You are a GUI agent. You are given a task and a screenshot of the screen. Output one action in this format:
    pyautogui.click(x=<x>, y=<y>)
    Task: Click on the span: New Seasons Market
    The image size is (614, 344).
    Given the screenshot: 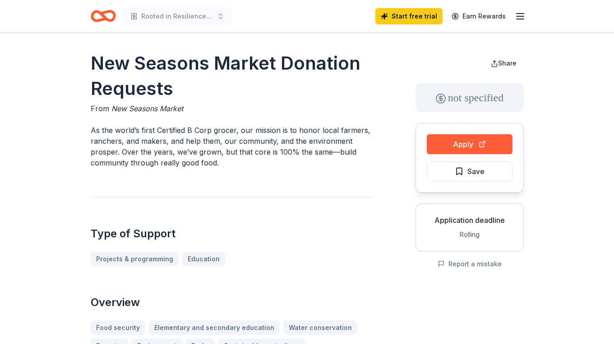 What is the action you would take?
    pyautogui.click(x=147, y=108)
    